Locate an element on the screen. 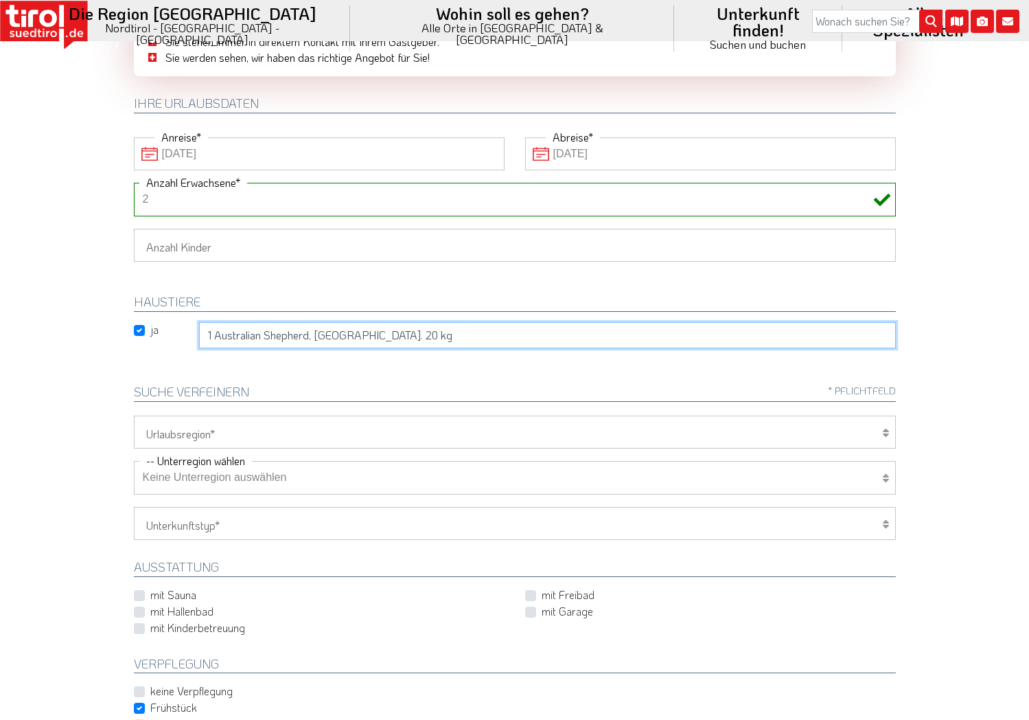 The height and width of the screenshot is (720, 1029). label: keine Verpflegung is located at coordinates (192, 691).